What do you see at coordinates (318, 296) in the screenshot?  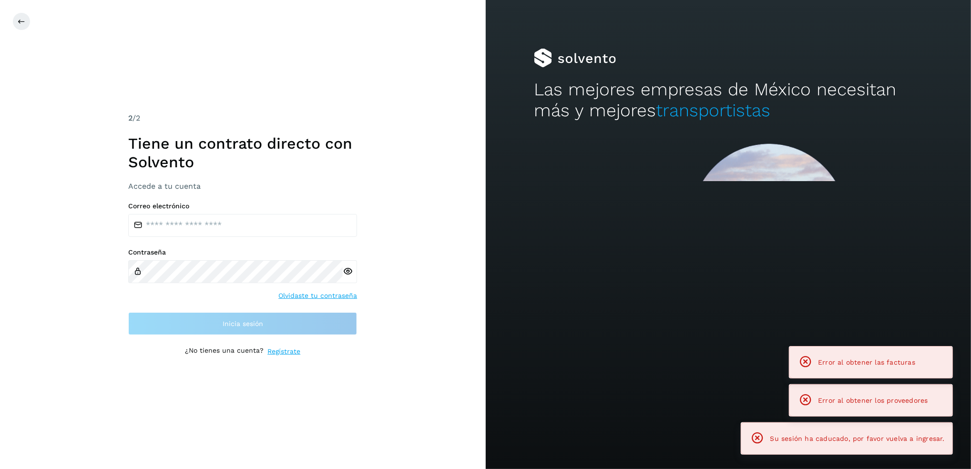 I see `a: Olvidaste tu contraseña` at bounding box center [318, 296].